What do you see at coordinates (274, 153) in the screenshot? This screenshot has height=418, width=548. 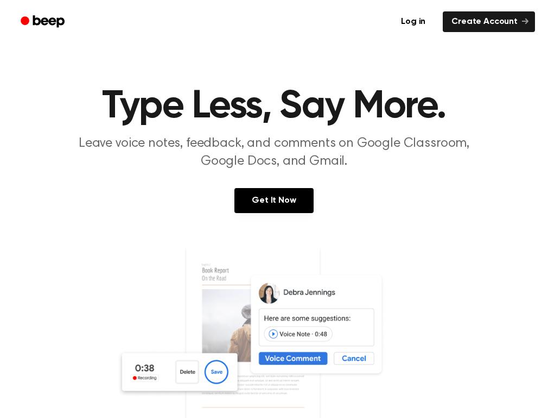 I see `p: Leave voice notes, feedback, and comments on Google Classroom, Google Docs, and Gmail.` at bounding box center [274, 153].